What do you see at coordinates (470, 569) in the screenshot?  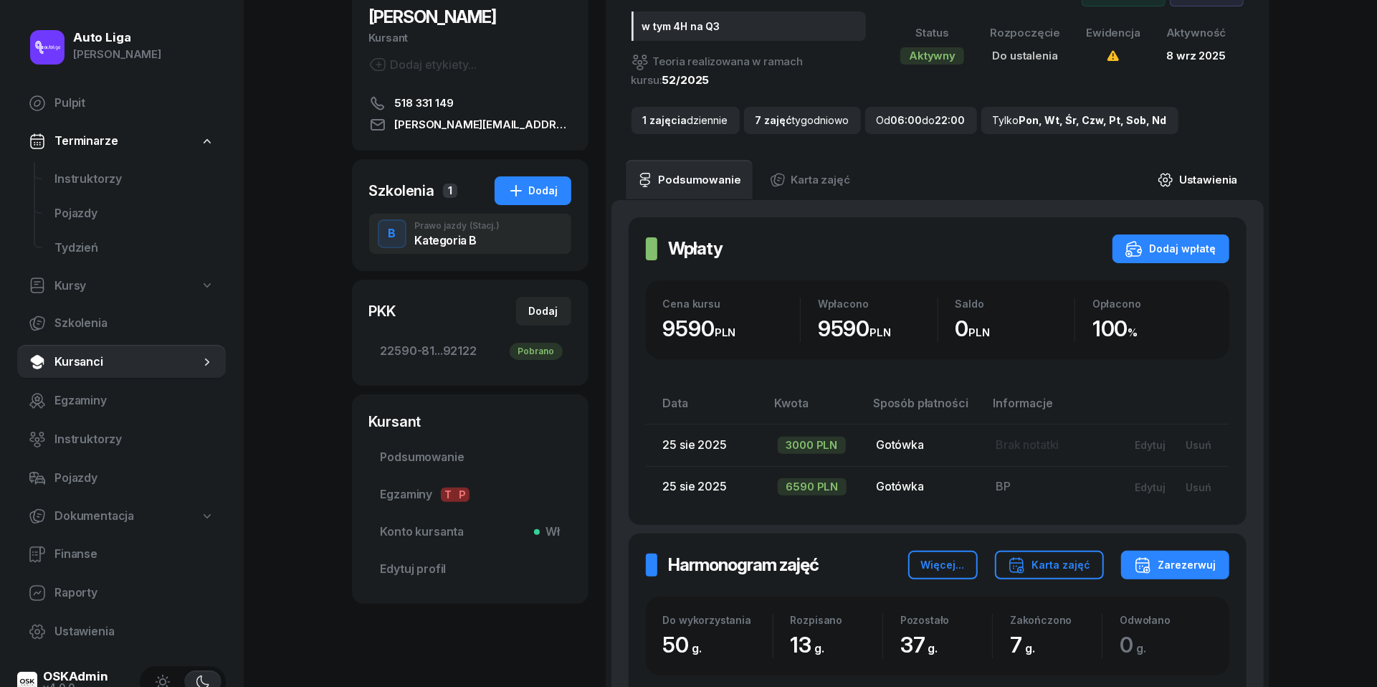 I see `a: Edytuj profil` at bounding box center [470, 569].